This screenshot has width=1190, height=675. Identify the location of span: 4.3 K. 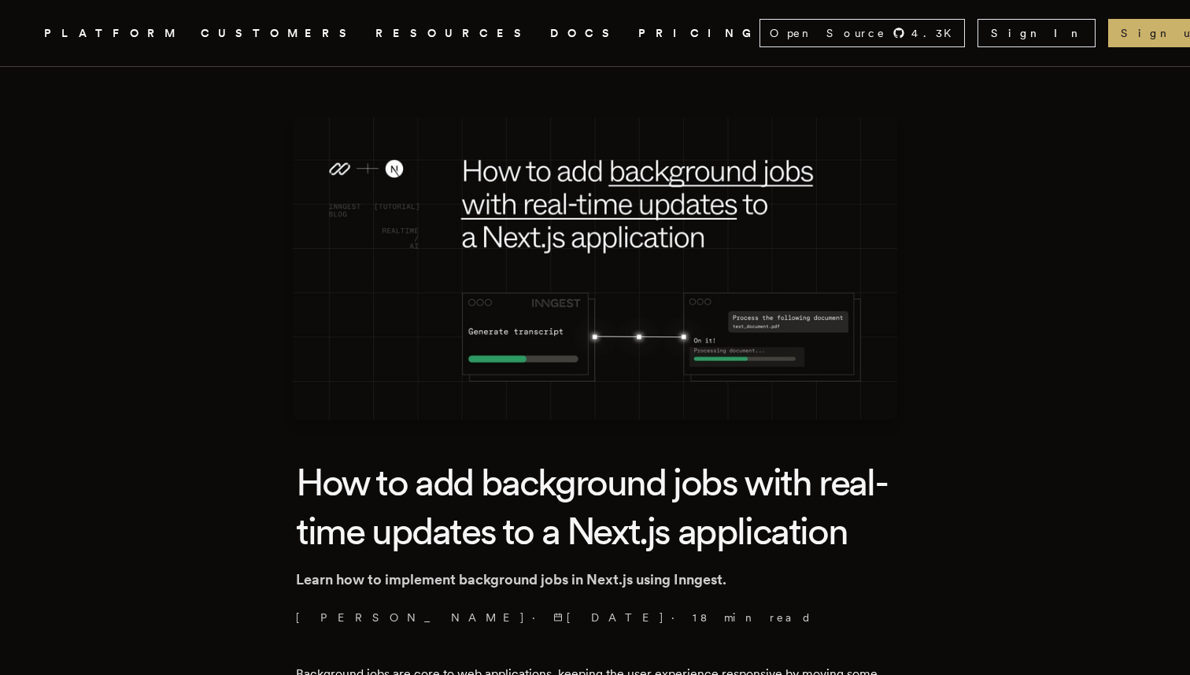
(936, 33).